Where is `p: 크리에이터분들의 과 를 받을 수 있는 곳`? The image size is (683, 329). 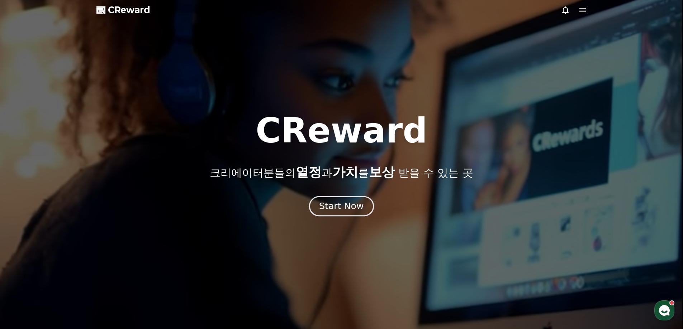
p: 크리에이터분들의 과 를 받을 수 있는 곳 is located at coordinates (341, 172).